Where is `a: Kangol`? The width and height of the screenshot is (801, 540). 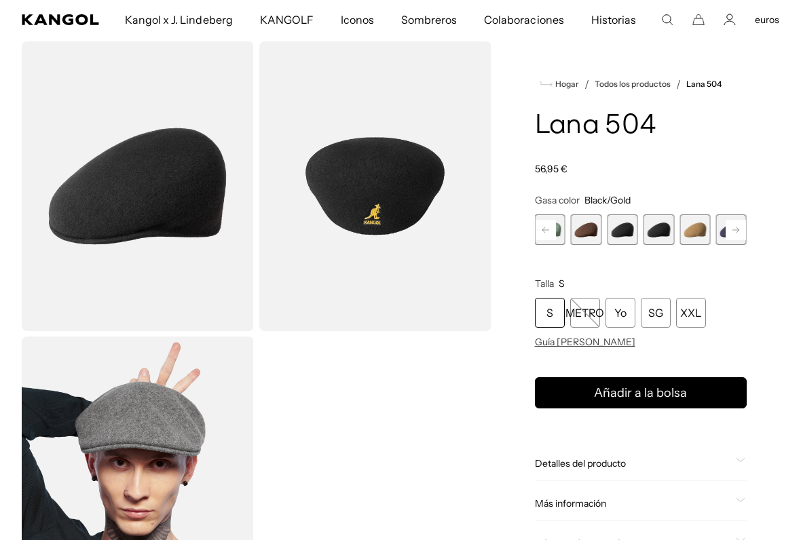 a: Kangol is located at coordinates (60, 20).